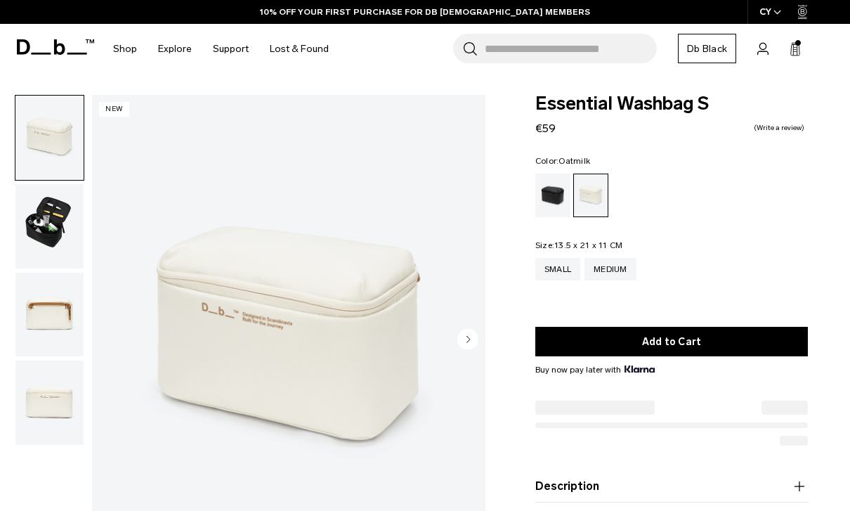  I want to click on button: Description, so click(672, 486).